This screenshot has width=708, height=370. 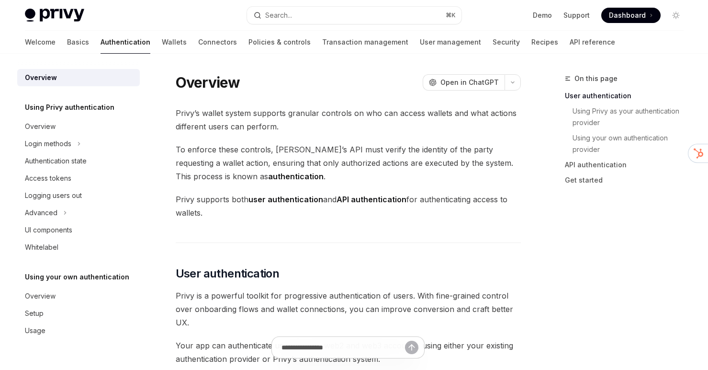 I want to click on a: Usage, so click(x=79, y=330).